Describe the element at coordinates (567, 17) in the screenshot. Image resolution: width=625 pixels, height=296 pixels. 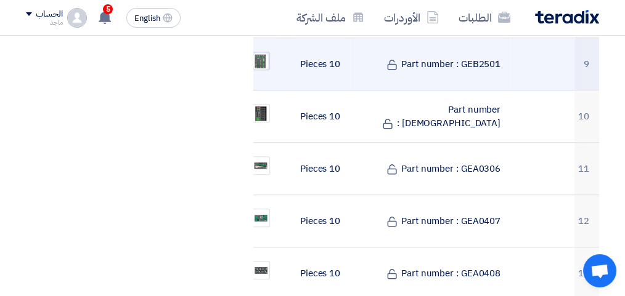
I see `img: Teradix logo` at that location.